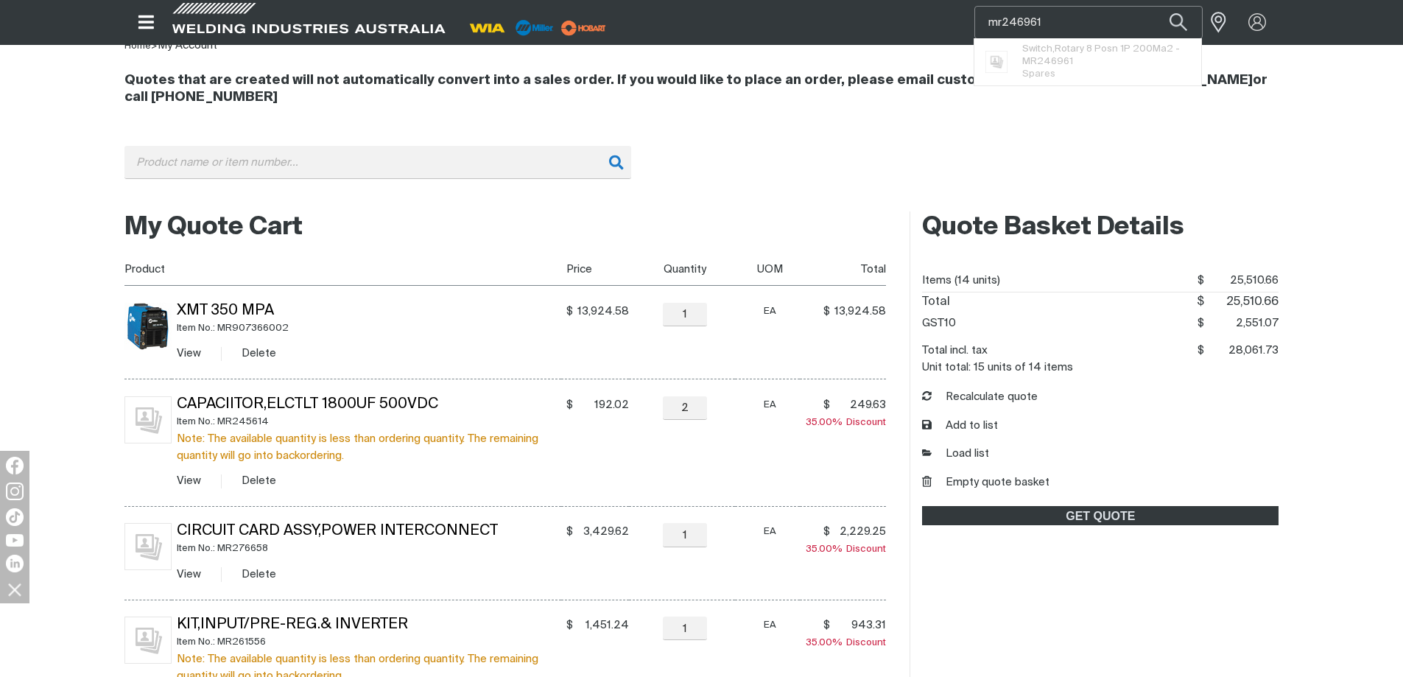 The width and height of the screenshot is (1403, 677). Describe the element at coordinates (15, 589) in the screenshot. I see `img: hide socials` at that location.